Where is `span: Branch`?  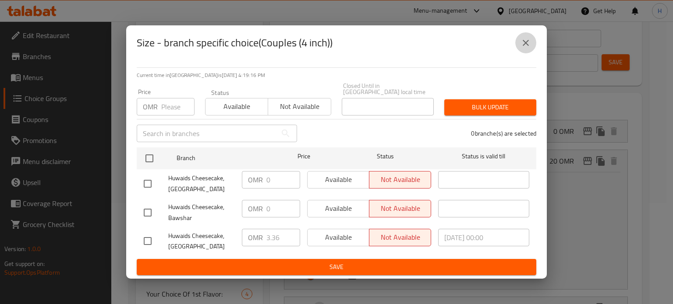
span: Branch is located at coordinates (222, 158).